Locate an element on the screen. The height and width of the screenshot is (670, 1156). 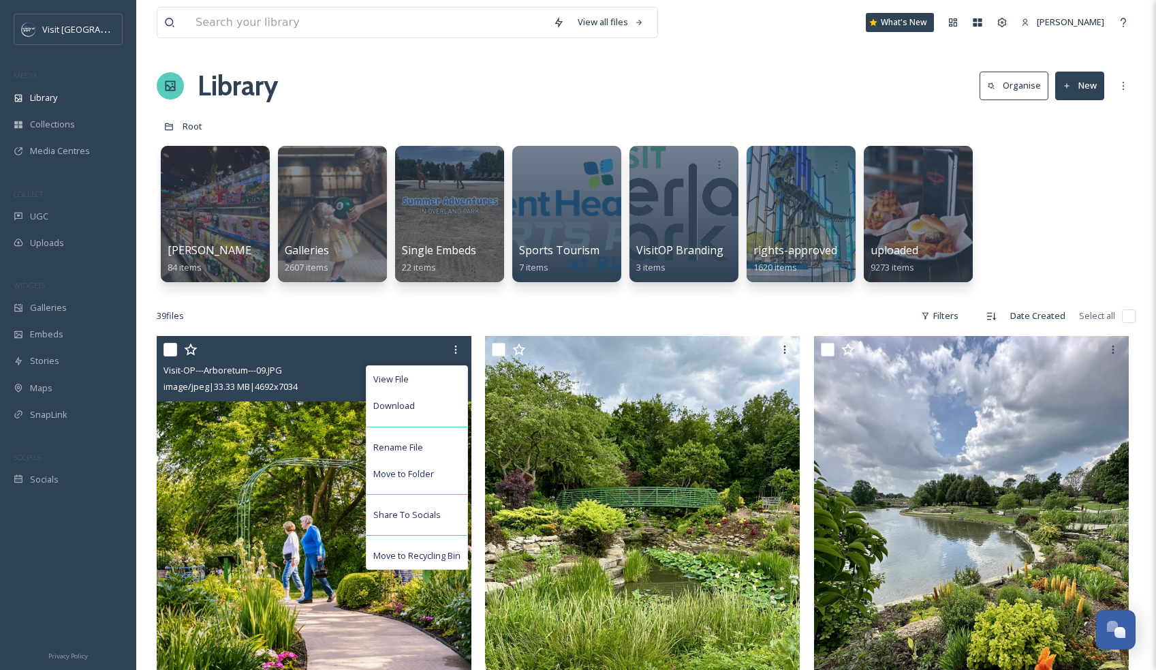
span: Move to Folder is located at coordinates (403, 474).